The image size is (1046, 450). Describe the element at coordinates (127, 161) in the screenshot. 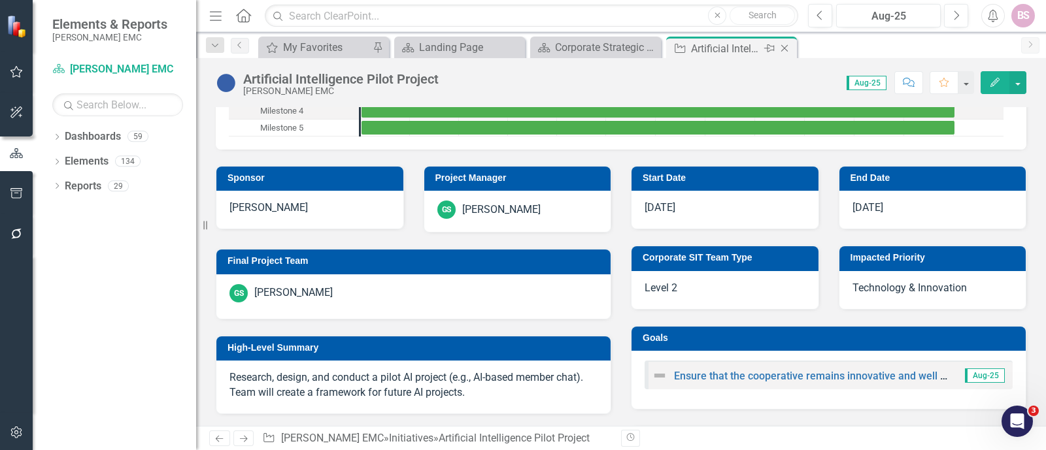

I see `div: 134` at that location.